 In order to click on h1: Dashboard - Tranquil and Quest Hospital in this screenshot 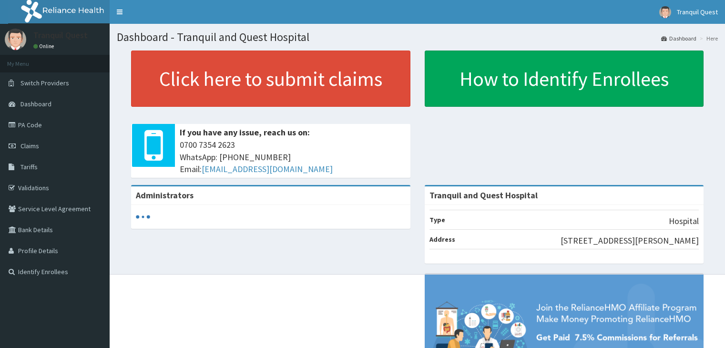, I will do `click(417, 37)`.